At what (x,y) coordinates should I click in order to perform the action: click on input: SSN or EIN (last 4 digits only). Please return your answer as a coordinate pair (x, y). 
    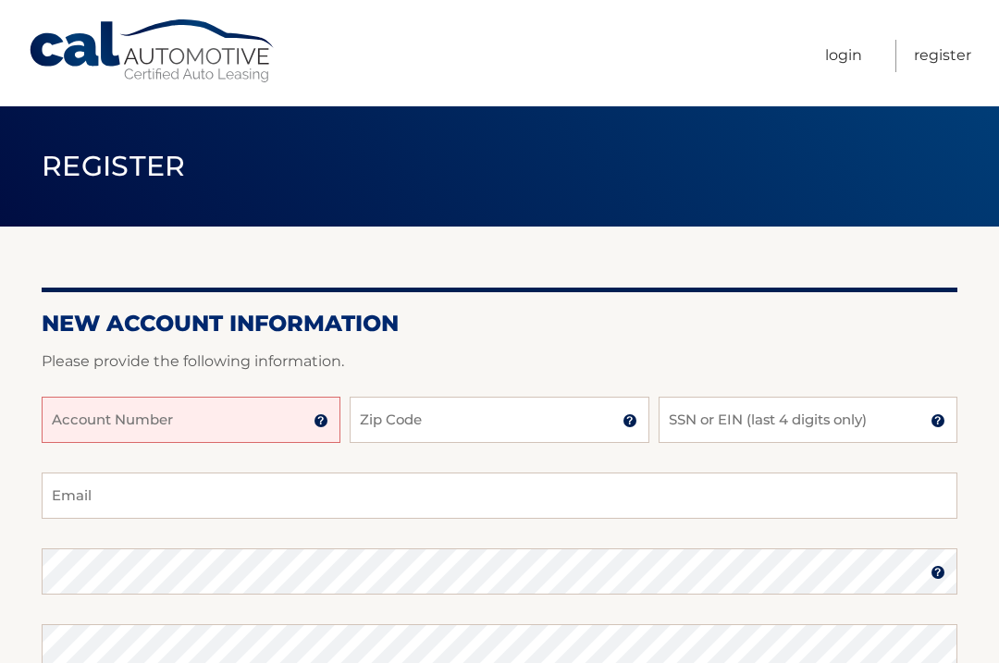
    Looking at the image, I should click on (807, 420).